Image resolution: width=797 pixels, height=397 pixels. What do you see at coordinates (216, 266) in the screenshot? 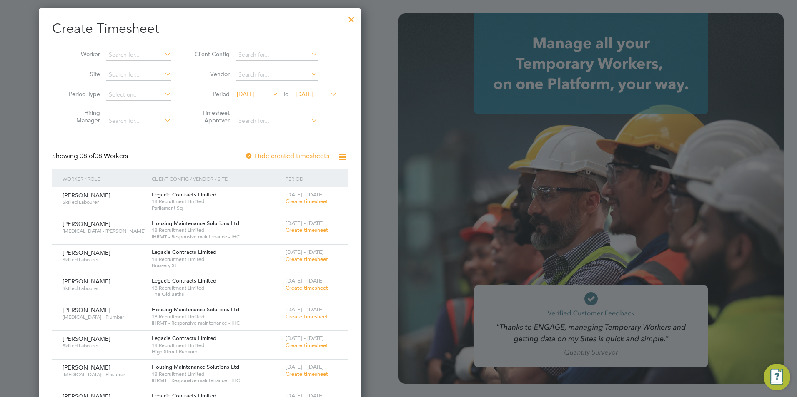
I see `span: Brassery St` at bounding box center [216, 266].